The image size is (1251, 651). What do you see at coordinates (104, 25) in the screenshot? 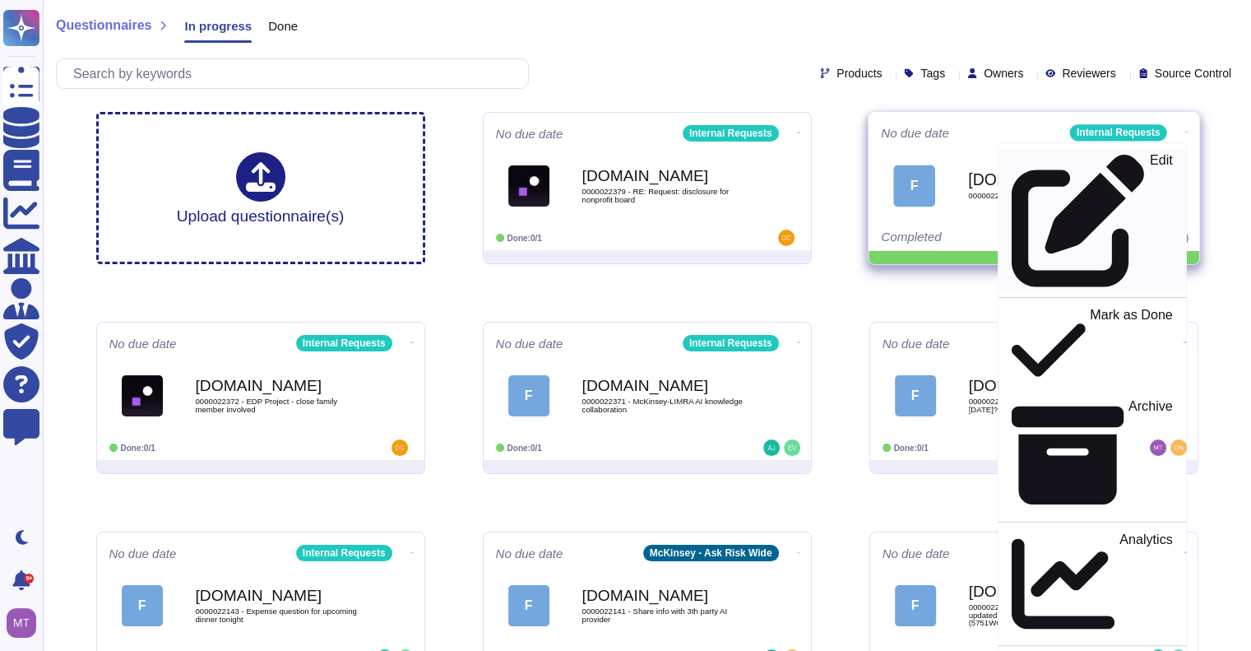
I see `span: Questionnaires` at bounding box center [104, 25].